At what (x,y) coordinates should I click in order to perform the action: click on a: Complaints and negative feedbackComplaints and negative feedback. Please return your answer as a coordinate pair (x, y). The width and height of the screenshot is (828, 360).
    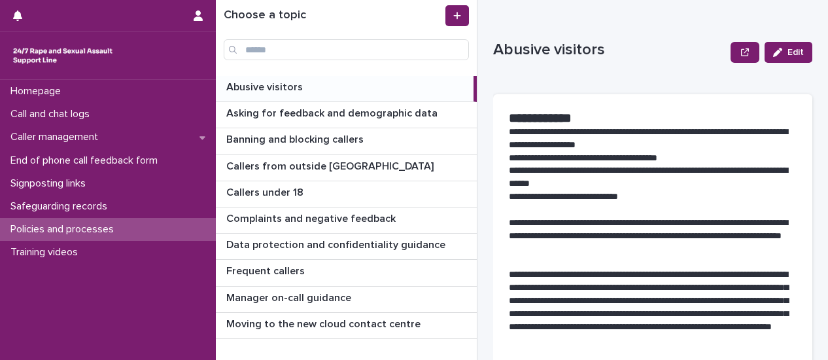
    Looking at the image, I should click on (346, 220).